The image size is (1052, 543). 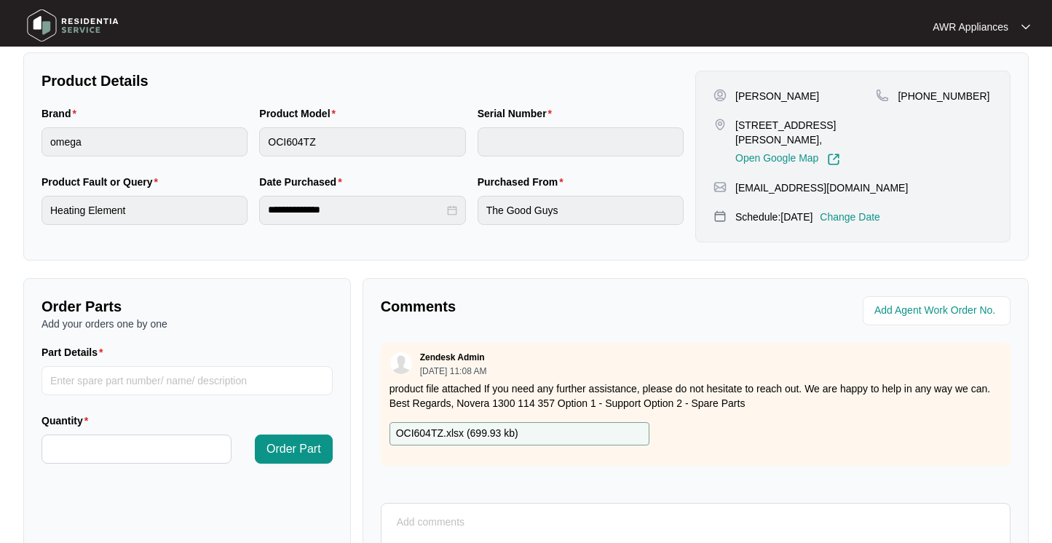 What do you see at coordinates (293, 449) in the screenshot?
I see `span: Order Part` at bounding box center [293, 449].